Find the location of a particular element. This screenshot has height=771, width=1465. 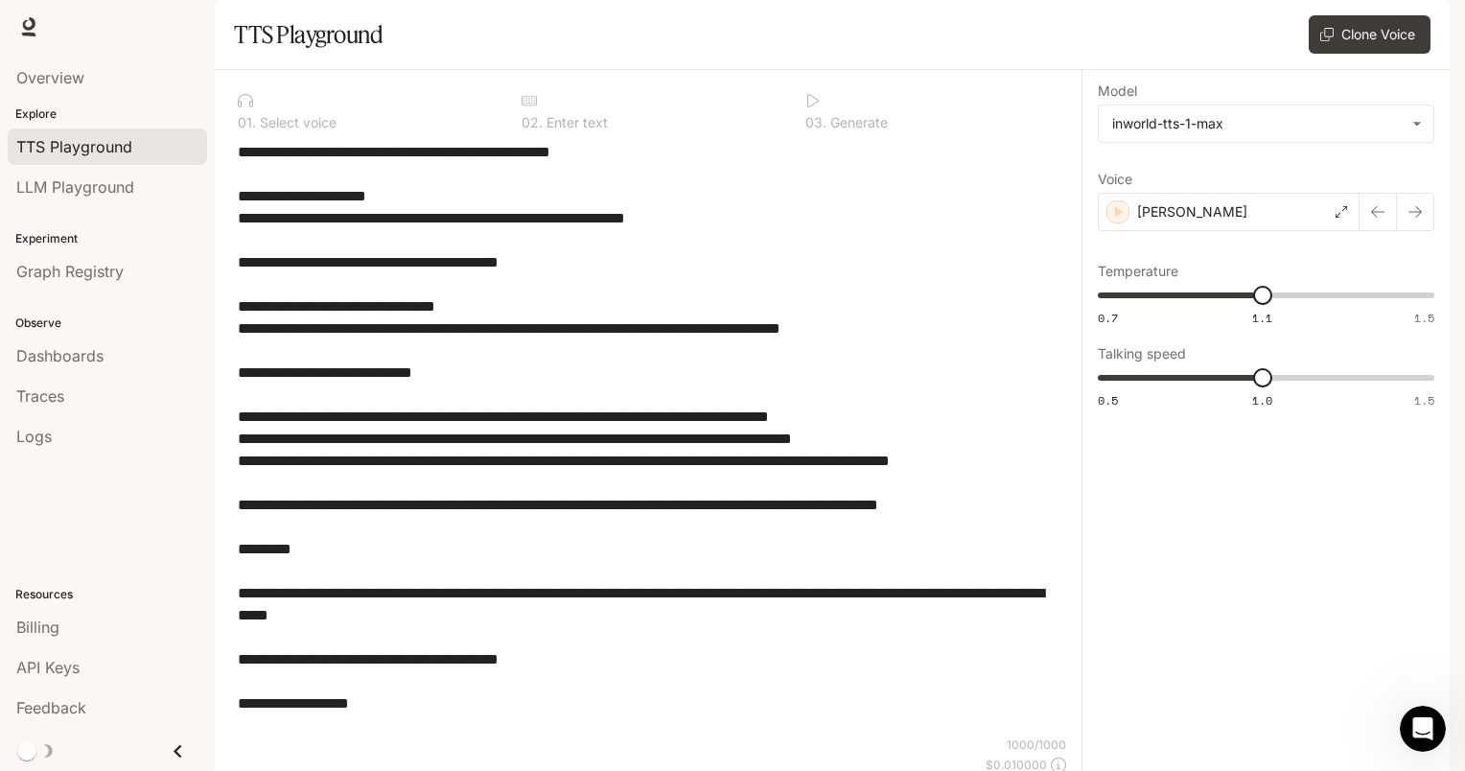

p: Temperature is located at coordinates (1138, 271).